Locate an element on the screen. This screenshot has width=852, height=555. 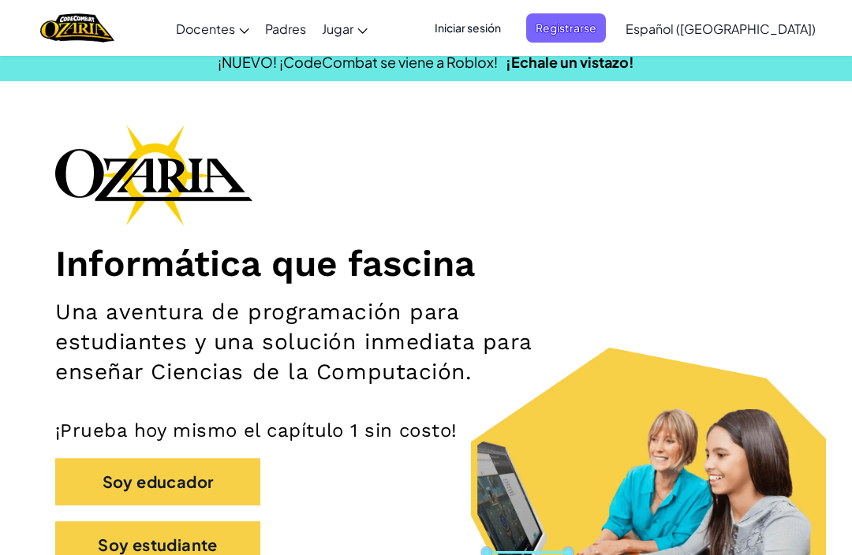
span: Docentes is located at coordinates (205, 28).